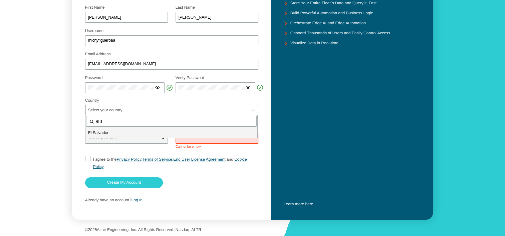  Describe the element at coordinates (94, 78) in the screenshot. I see `label: Password` at that location.